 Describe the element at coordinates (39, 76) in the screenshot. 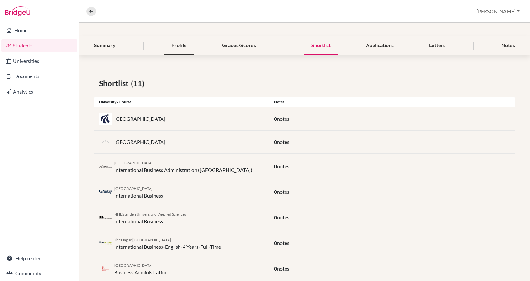

I see `a: Documents` at that location.